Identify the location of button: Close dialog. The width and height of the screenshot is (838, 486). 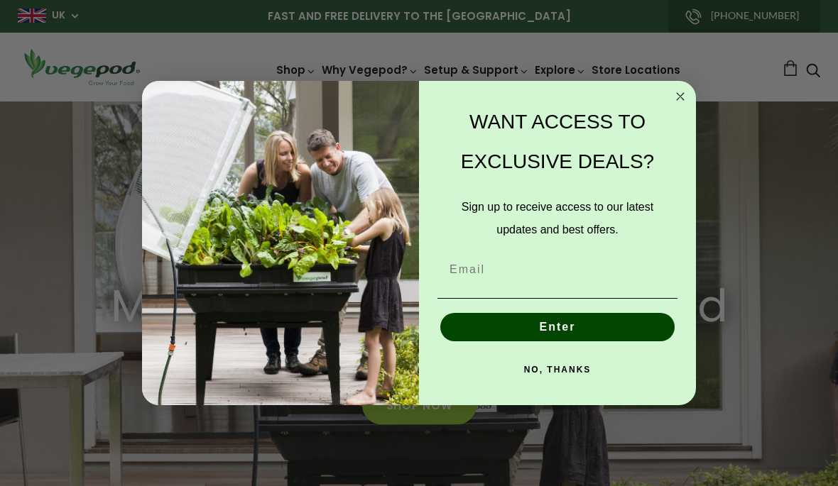
(680, 97).